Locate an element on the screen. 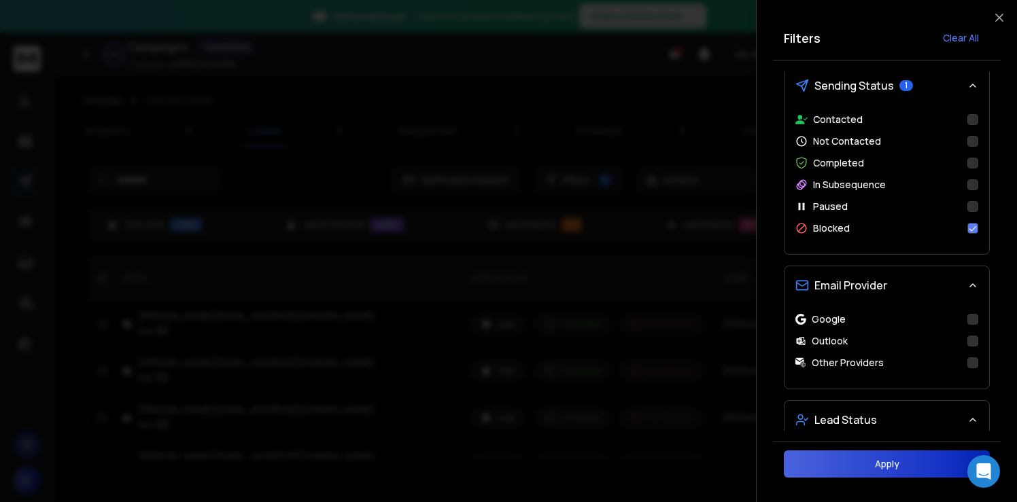  button: Clear All is located at coordinates (961, 38).